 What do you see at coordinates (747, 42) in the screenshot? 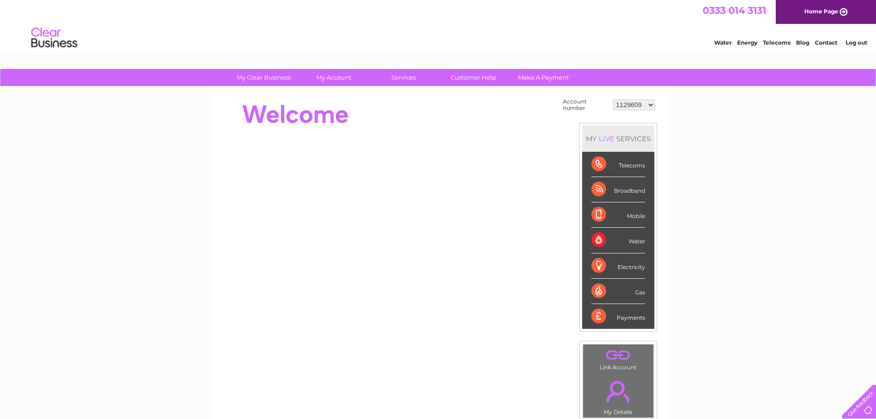
I see `a: Energy` at bounding box center [747, 42].